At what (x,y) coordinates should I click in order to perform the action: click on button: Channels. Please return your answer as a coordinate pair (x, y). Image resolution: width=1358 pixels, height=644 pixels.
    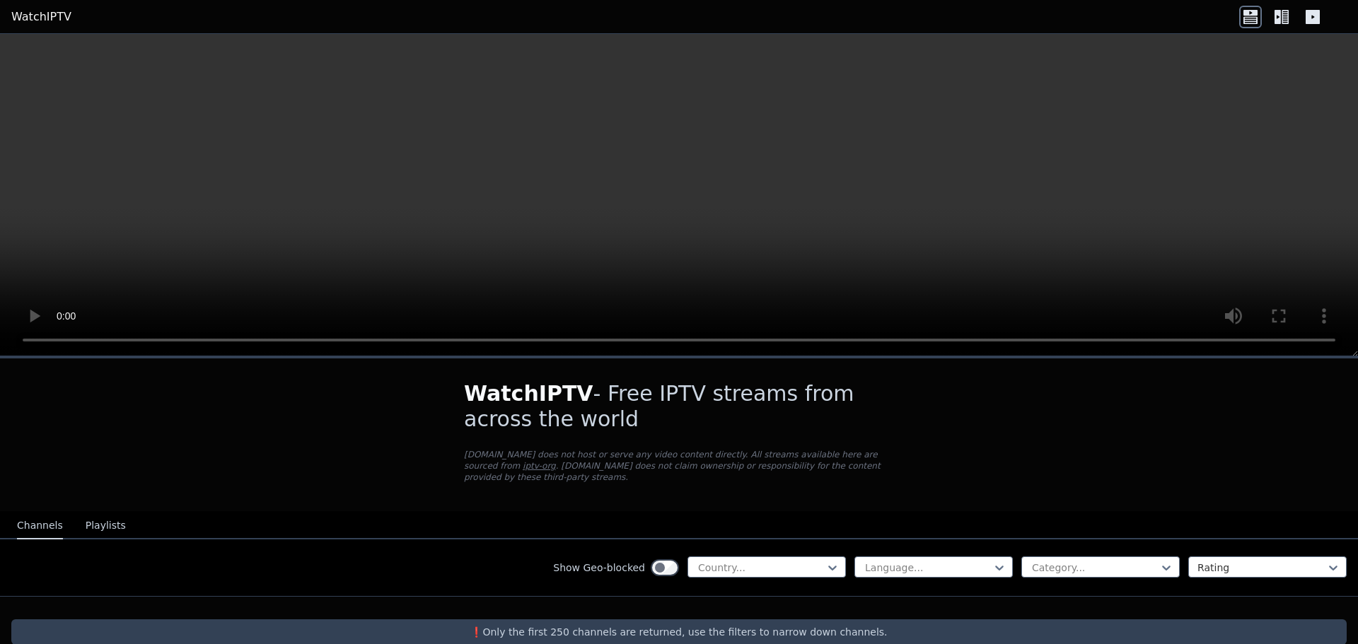
    Looking at the image, I should click on (40, 526).